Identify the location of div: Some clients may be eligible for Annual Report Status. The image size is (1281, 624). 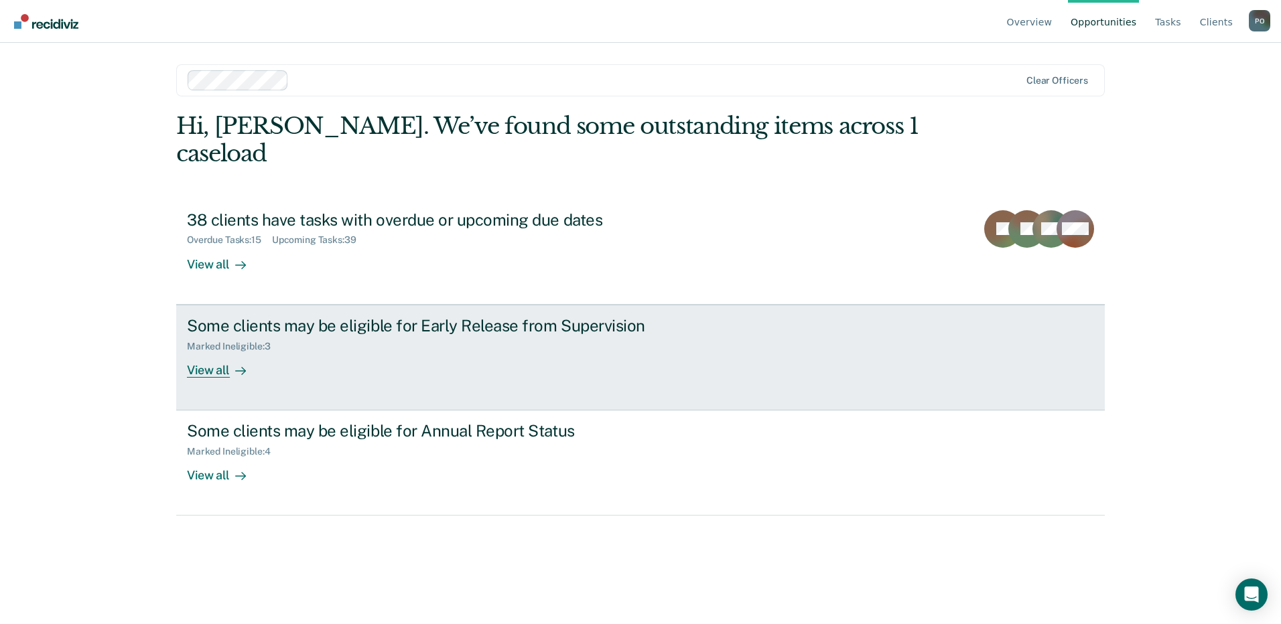
(422, 431).